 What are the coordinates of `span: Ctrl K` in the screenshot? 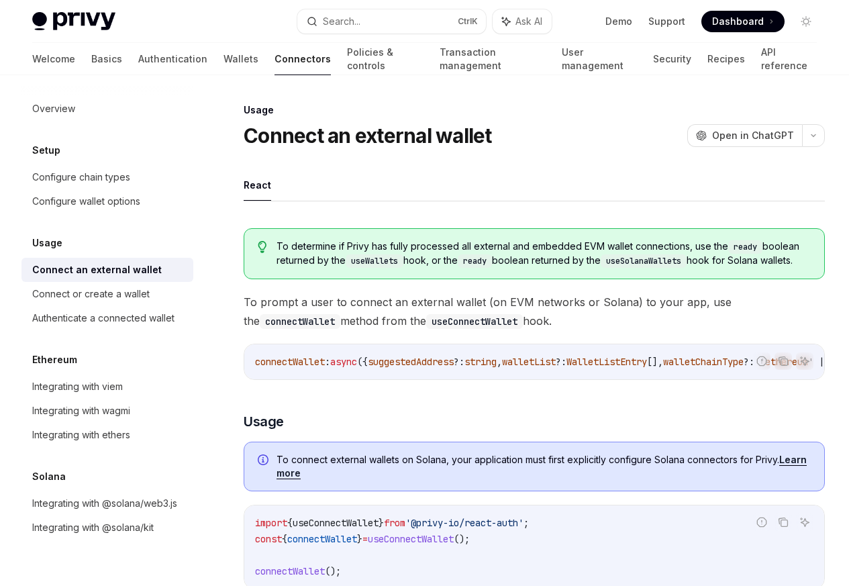 It's located at (468, 21).